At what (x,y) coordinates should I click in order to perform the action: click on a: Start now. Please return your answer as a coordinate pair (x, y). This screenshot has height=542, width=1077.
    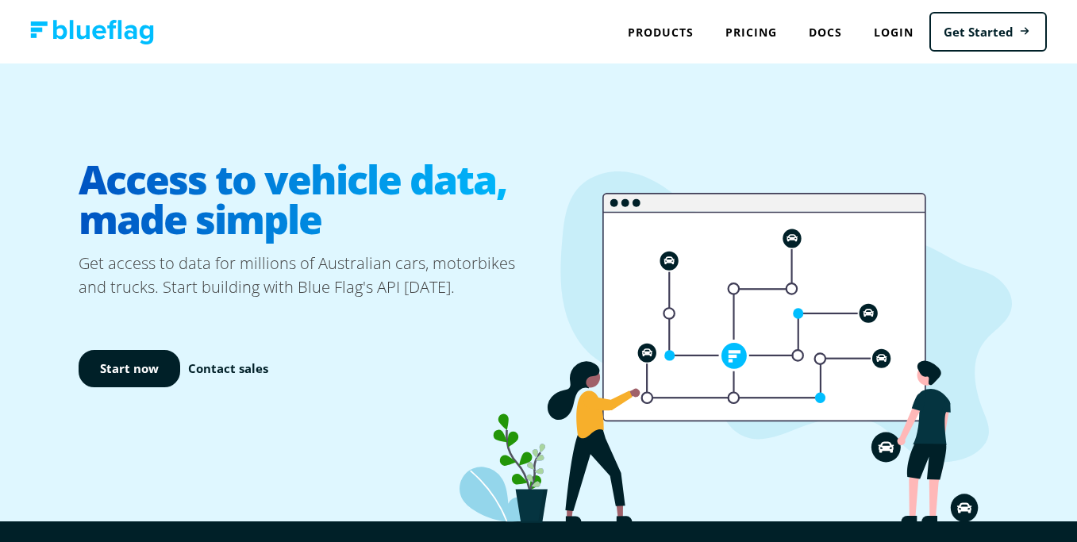
    Looking at the image, I should click on (129, 368).